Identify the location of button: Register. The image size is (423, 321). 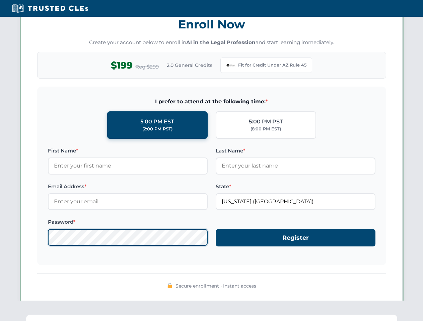
(295, 238).